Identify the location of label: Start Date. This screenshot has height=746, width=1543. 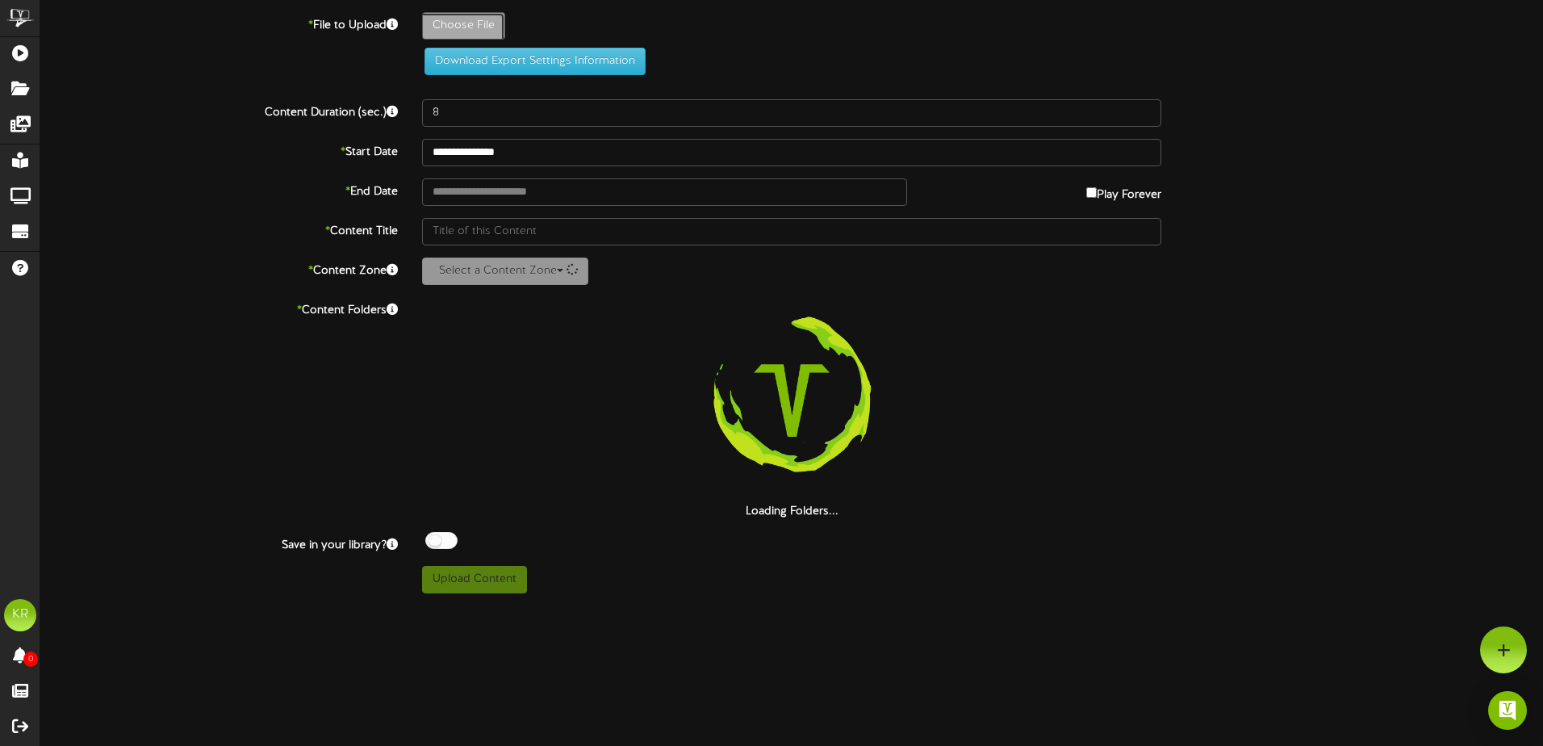
(219, 149).